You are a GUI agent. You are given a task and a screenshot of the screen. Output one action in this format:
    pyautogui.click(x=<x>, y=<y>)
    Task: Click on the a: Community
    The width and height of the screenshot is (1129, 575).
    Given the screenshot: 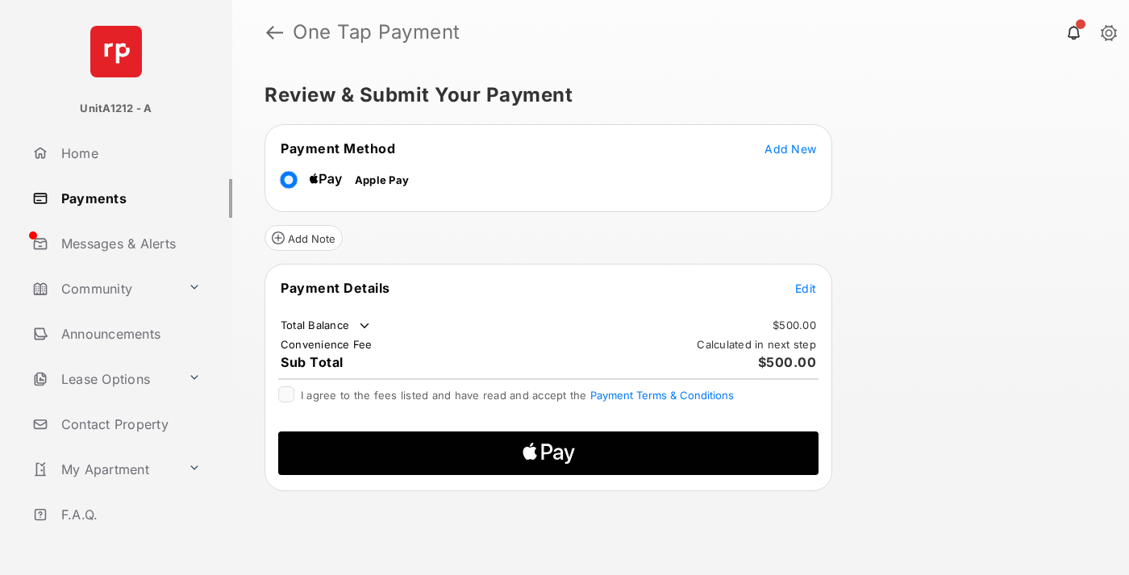 What is the action you would take?
    pyautogui.click(x=103, y=289)
    